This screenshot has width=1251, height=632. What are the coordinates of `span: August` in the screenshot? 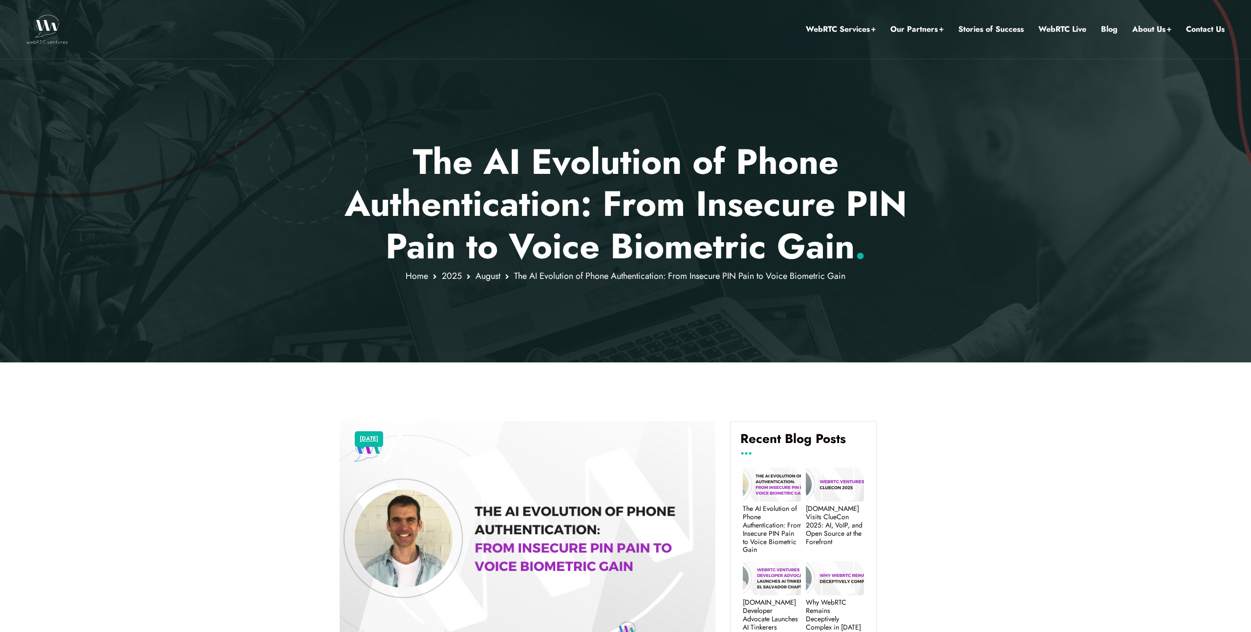 It's located at (488, 276).